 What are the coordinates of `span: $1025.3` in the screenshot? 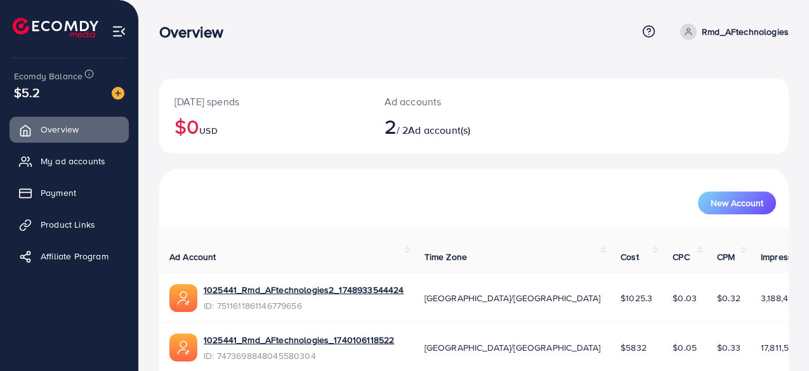 It's located at (637, 298).